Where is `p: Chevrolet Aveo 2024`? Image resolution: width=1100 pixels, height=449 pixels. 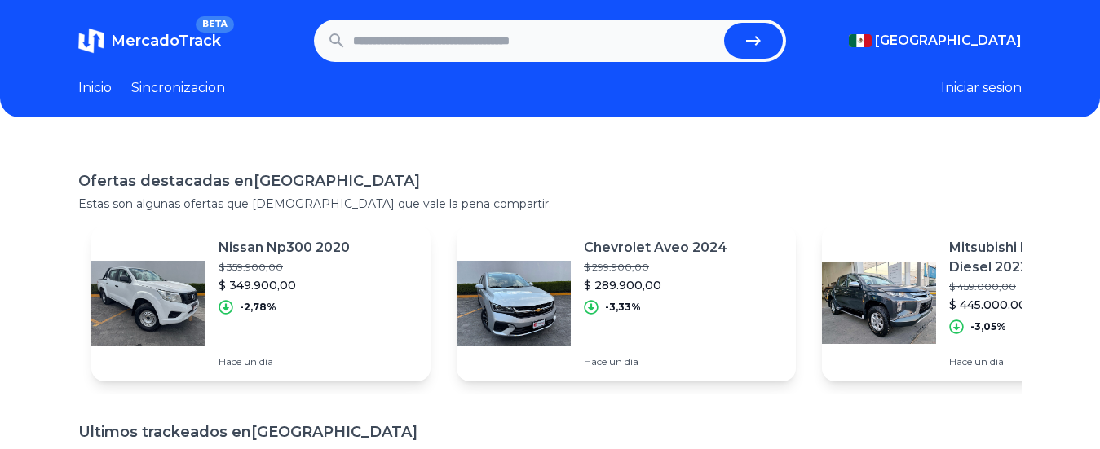
p: Chevrolet Aveo 2024 is located at coordinates (656, 248).